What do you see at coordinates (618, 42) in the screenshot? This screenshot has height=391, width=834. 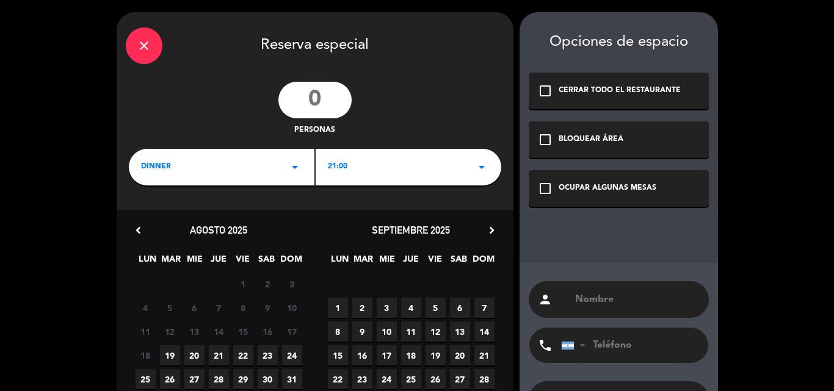 I see `div: Opciones de espacio` at bounding box center [618, 42].